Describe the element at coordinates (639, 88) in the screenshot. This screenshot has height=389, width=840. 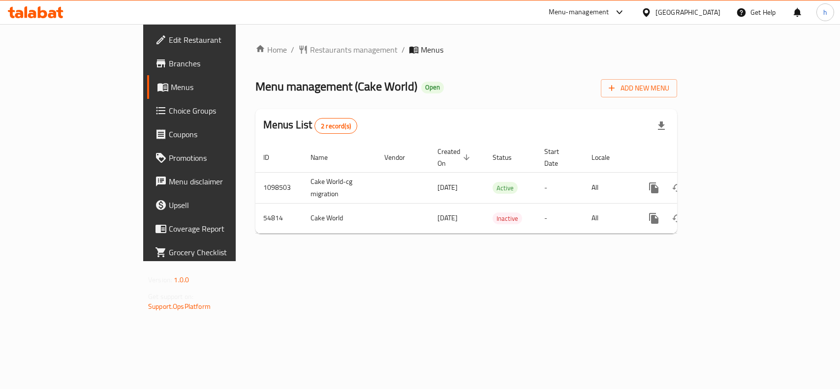
I see `button: Add New Menu` at that location.